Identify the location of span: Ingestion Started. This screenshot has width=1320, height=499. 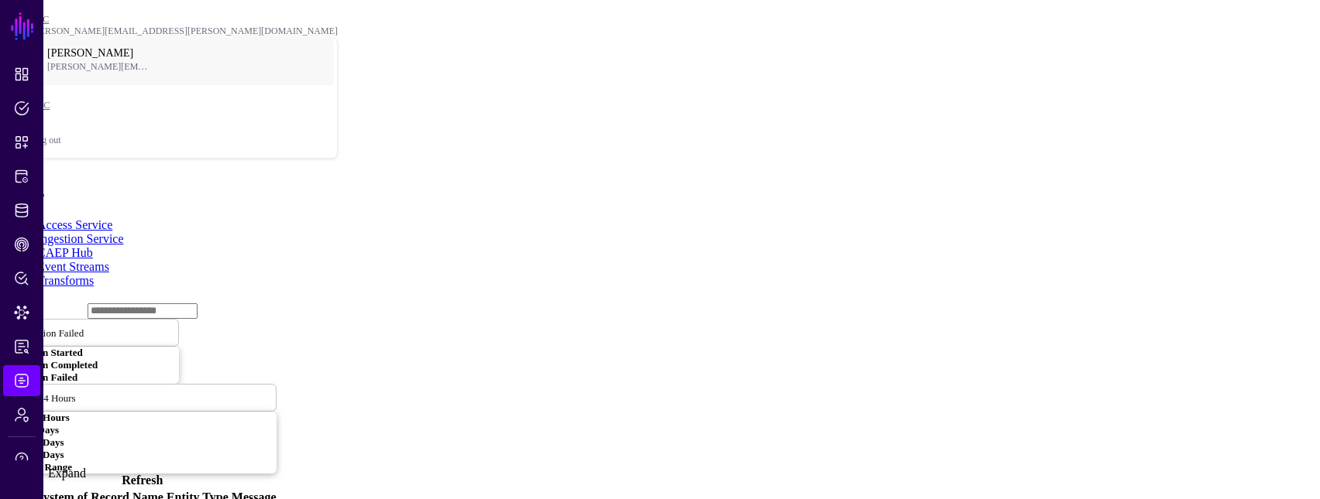
(46, 352).